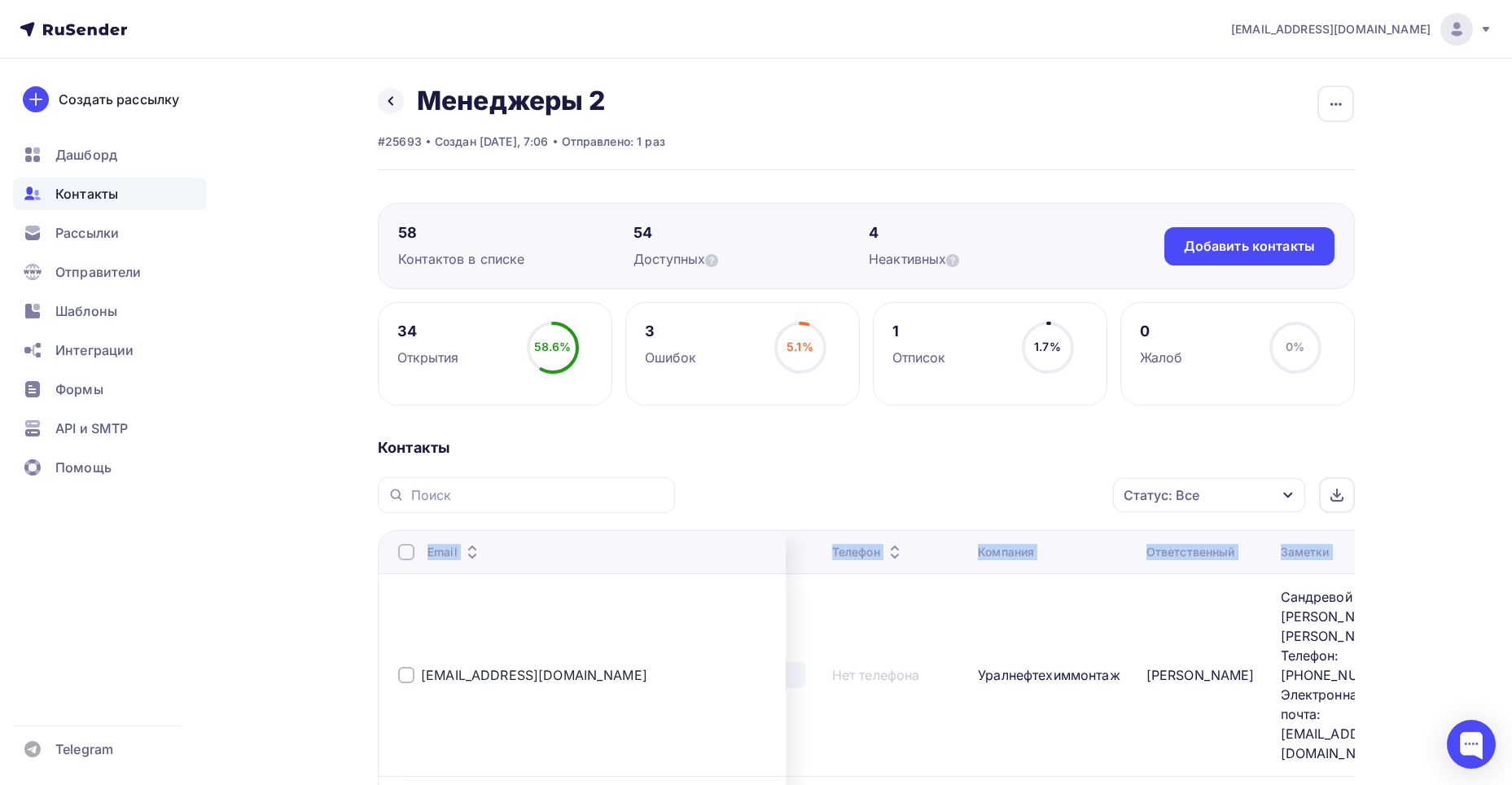  Describe the element at coordinates (515, 259) in the screenshot. I see `div: Контактов в списке` at that location.